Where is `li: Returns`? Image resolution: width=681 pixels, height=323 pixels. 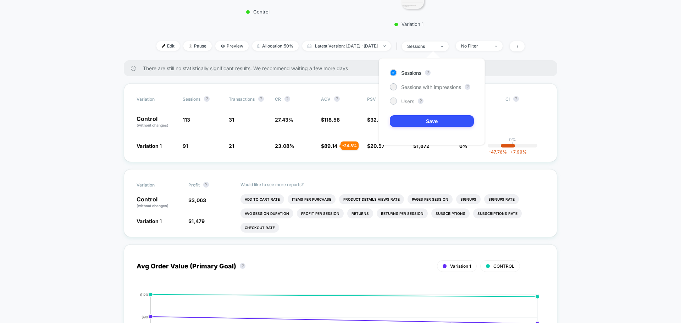 li: Returns is located at coordinates (360, 214).